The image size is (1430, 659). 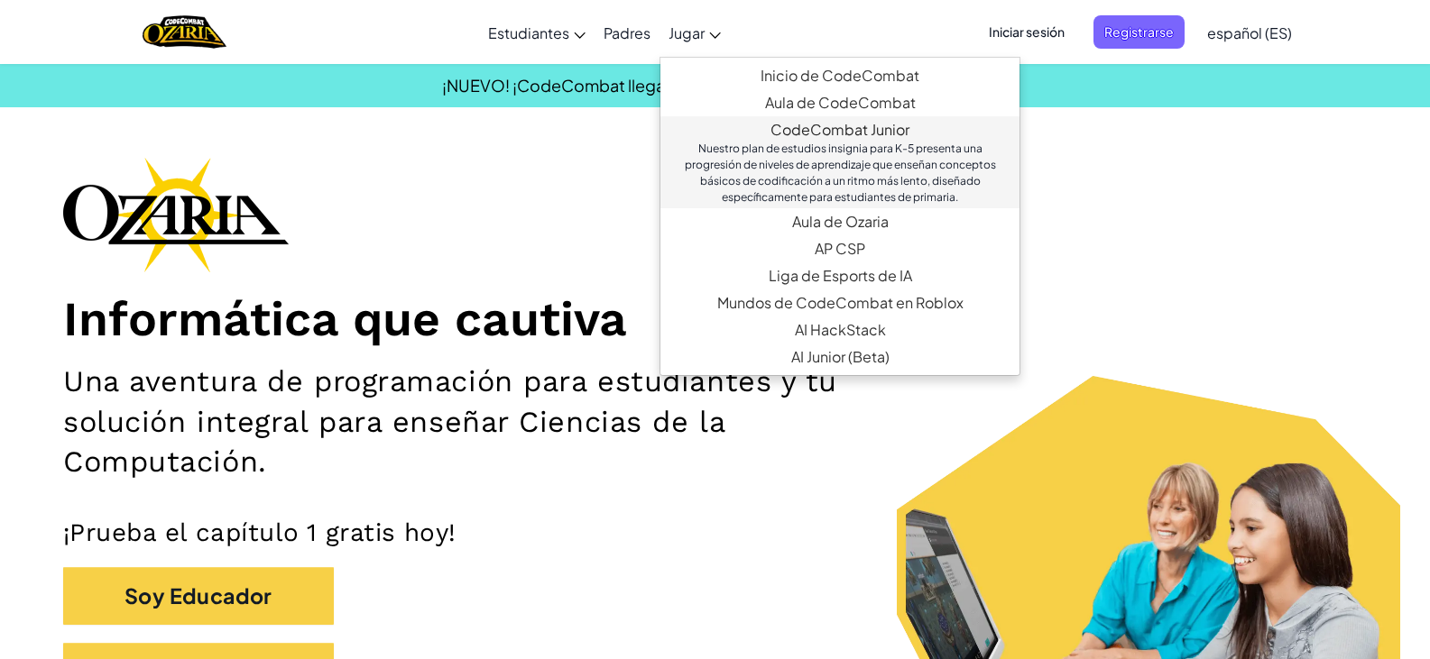 What do you see at coordinates (1138, 32) in the screenshot?
I see `span: Registrarse` at bounding box center [1138, 32].